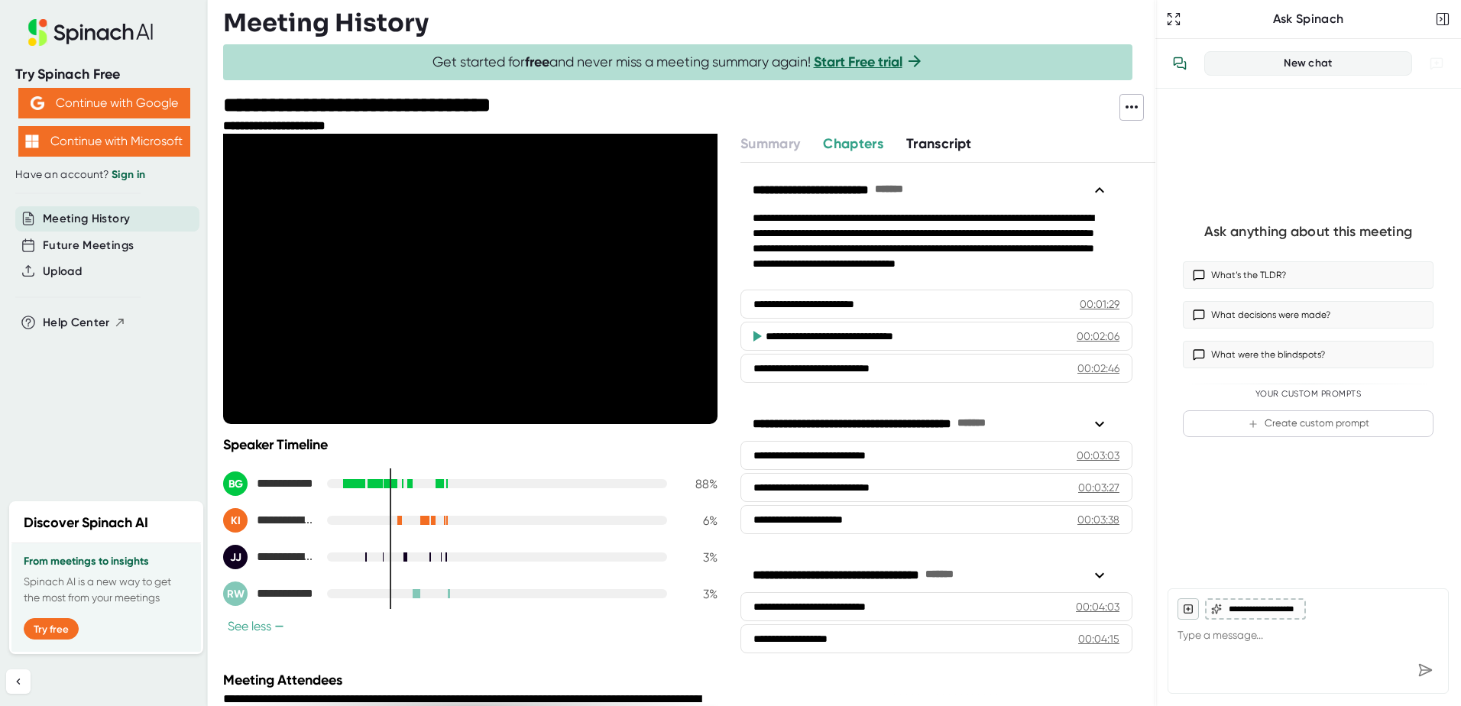 The image size is (1461, 706). Describe the element at coordinates (88, 245) in the screenshot. I see `button: Future Meetings` at that location.